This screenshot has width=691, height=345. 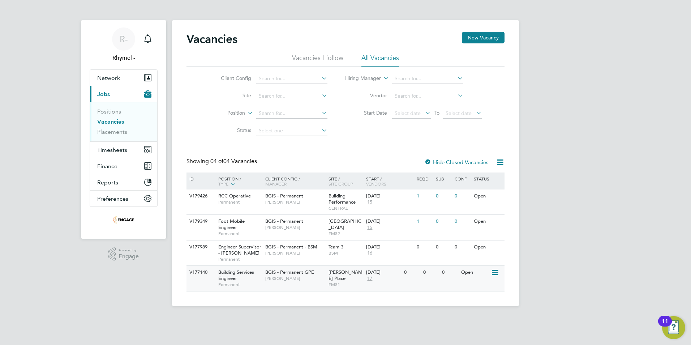 What do you see at coordinates (292, 131) in the screenshot?
I see `input: Select one` at bounding box center [292, 131].